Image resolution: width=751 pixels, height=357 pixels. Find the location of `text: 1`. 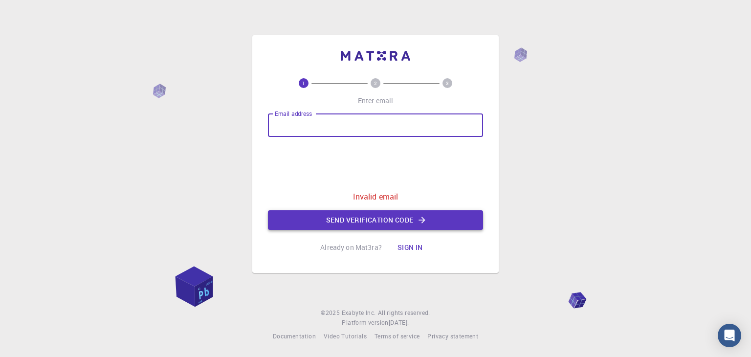

text: 1 is located at coordinates (303, 83).